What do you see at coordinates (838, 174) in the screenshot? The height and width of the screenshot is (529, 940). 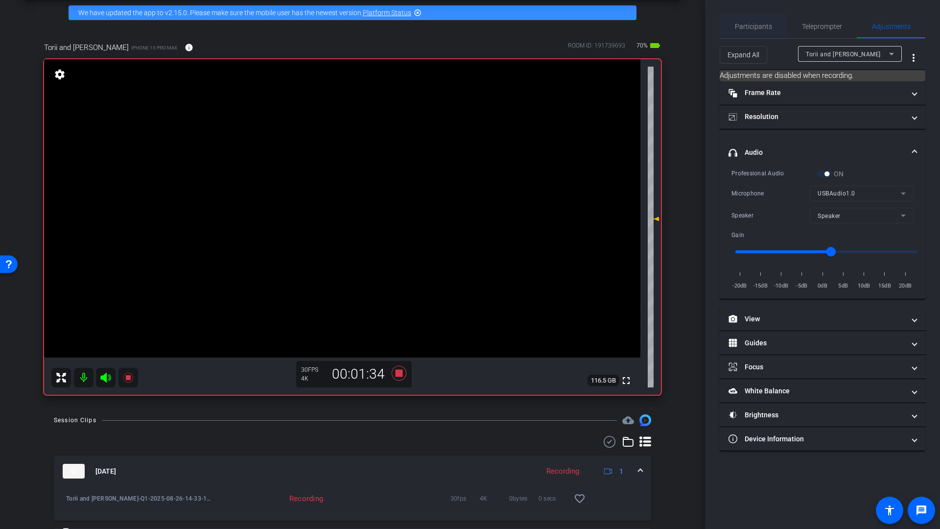 I see `label: ON` at bounding box center [838, 174].